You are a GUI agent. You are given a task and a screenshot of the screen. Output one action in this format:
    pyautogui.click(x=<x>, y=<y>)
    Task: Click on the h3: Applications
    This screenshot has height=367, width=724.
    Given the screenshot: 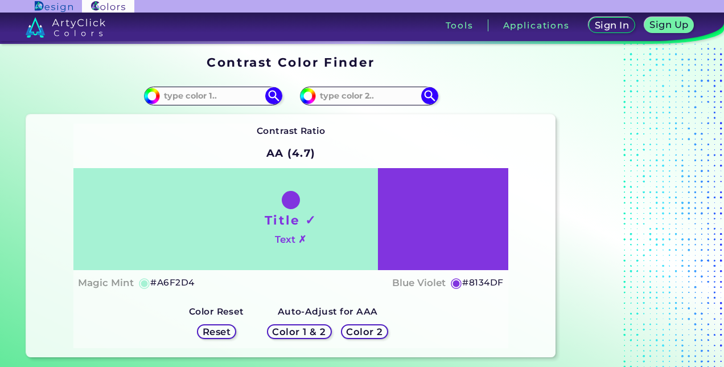 What is the action you would take?
    pyautogui.click(x=536, y=25)
    